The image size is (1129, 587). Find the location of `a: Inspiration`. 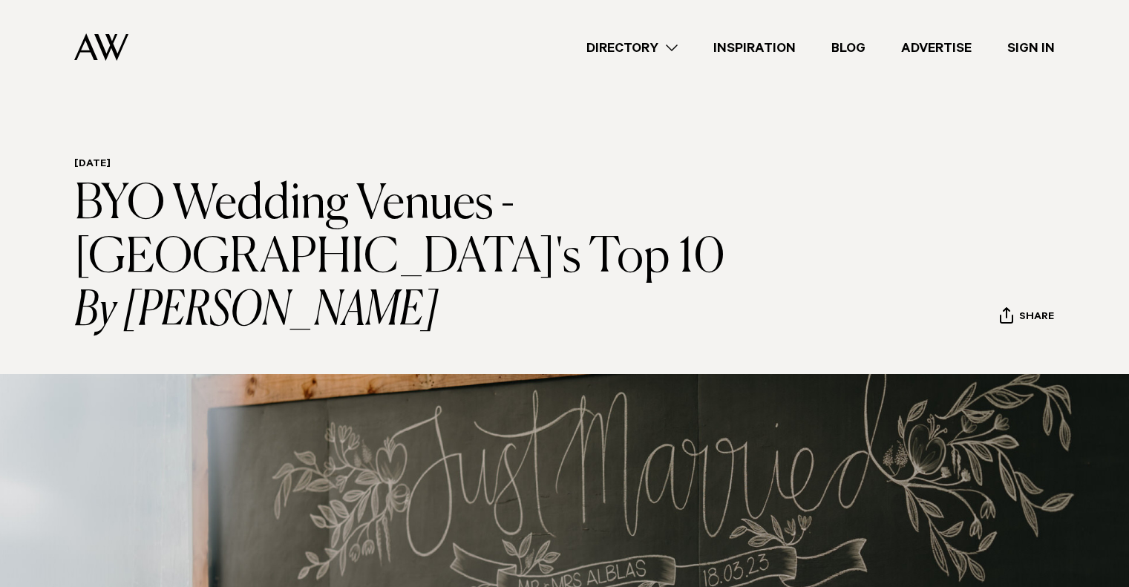

a: Inspiration is located at coordinates (754, 48).